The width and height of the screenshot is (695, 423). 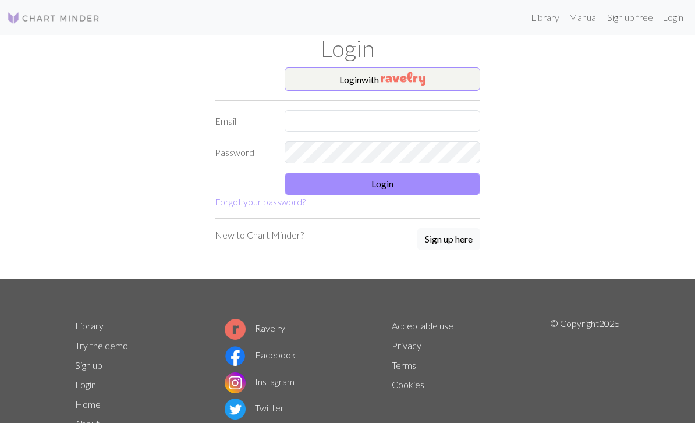 What do you see at coordinates (406, 345) in the screenshot?
I see `a: Privacy` at bounding box center [406, 345].